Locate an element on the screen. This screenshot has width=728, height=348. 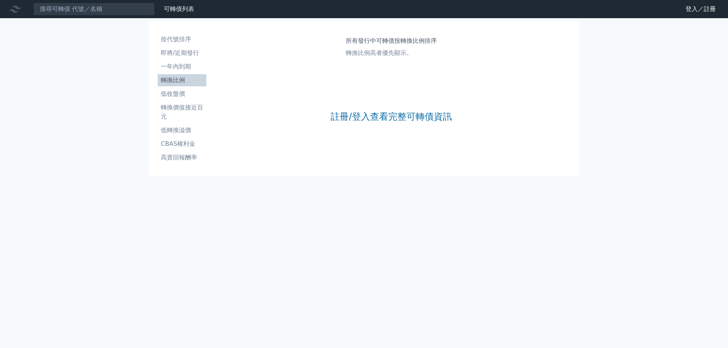
li: 一年內到期 is located at coordinates (182, 67).